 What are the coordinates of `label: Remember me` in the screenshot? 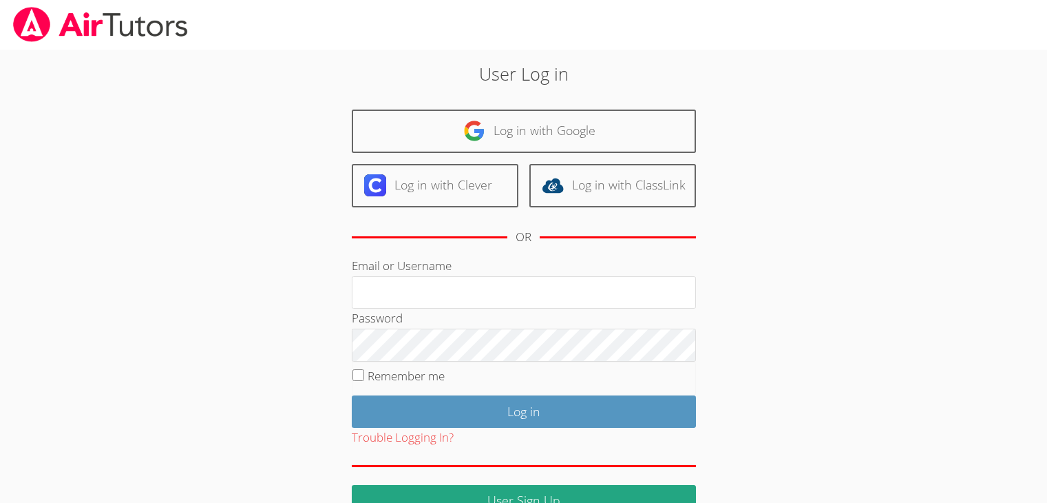 It's located at (406, 375).